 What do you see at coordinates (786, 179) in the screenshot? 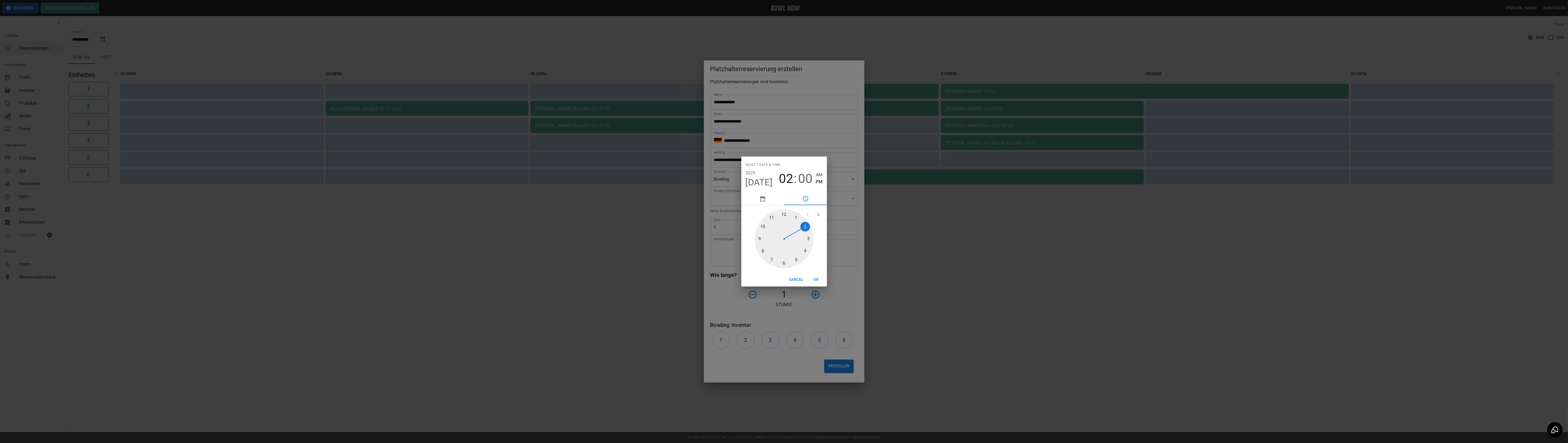
I see `span: 02` at bounding box center [786, 179].